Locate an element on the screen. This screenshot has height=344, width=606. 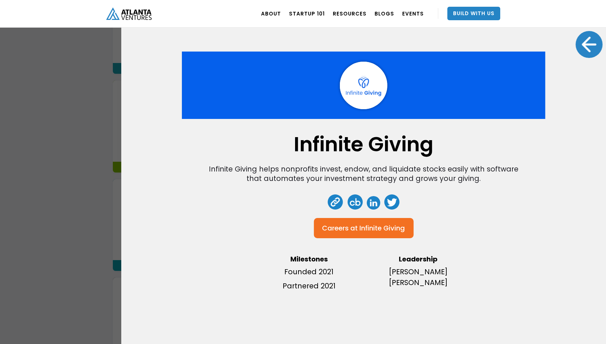
a: EVENTS is located at coordinates (413, 13).